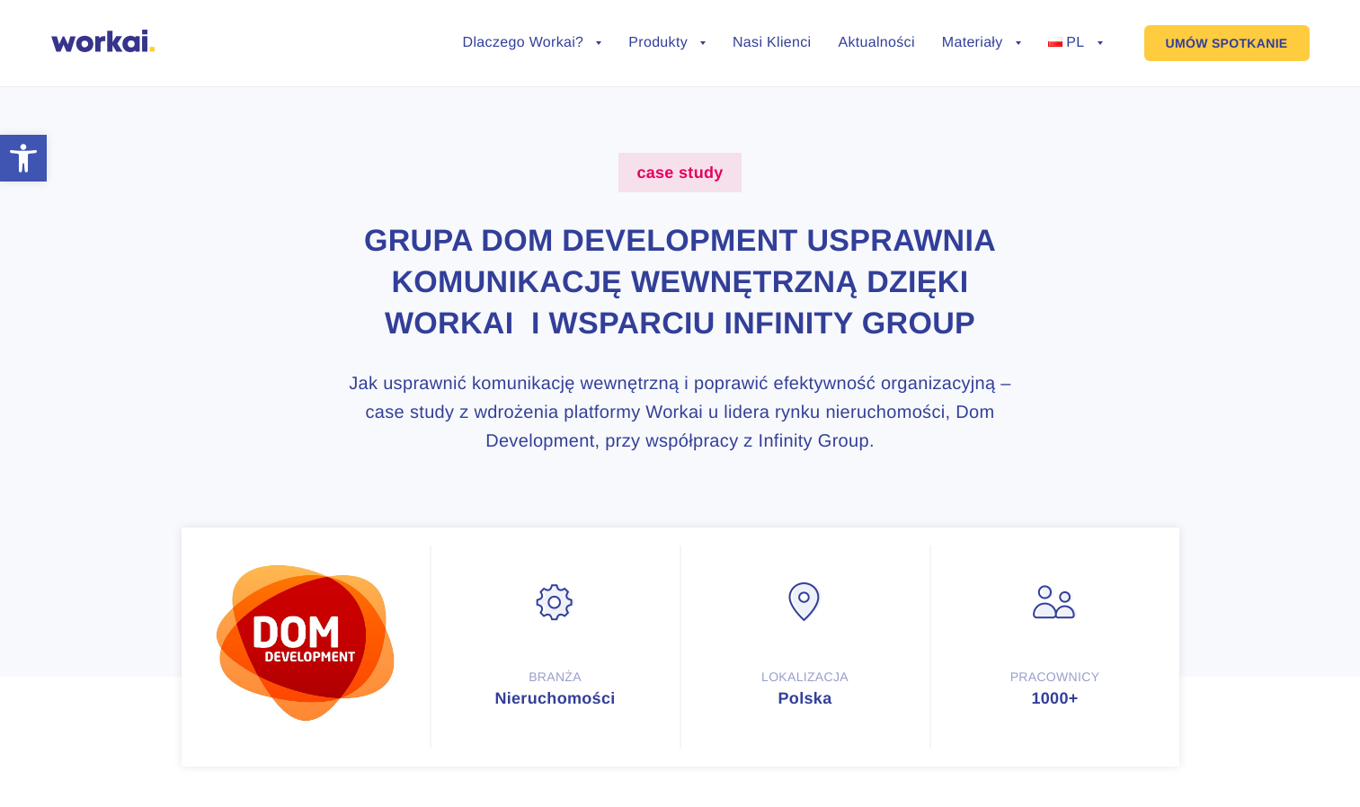 This screenshot has width=1360, height=807. What do you see at coordinates (806, 602) in the screenshot?
I see `img: Lokalizacja` at bounding box center [806, 602].